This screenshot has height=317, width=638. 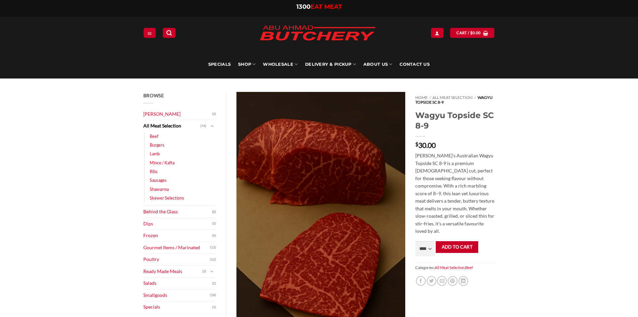 I want to click on a: Contact Us, so click(x=415, y=64).